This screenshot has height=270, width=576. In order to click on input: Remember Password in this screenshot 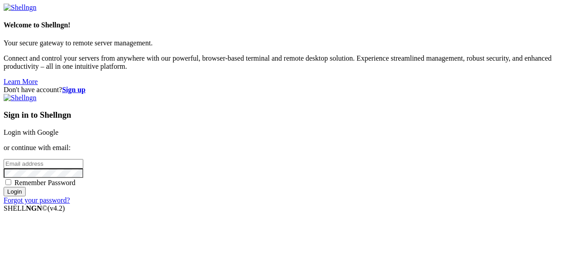, I will do `click(8, 182)`.